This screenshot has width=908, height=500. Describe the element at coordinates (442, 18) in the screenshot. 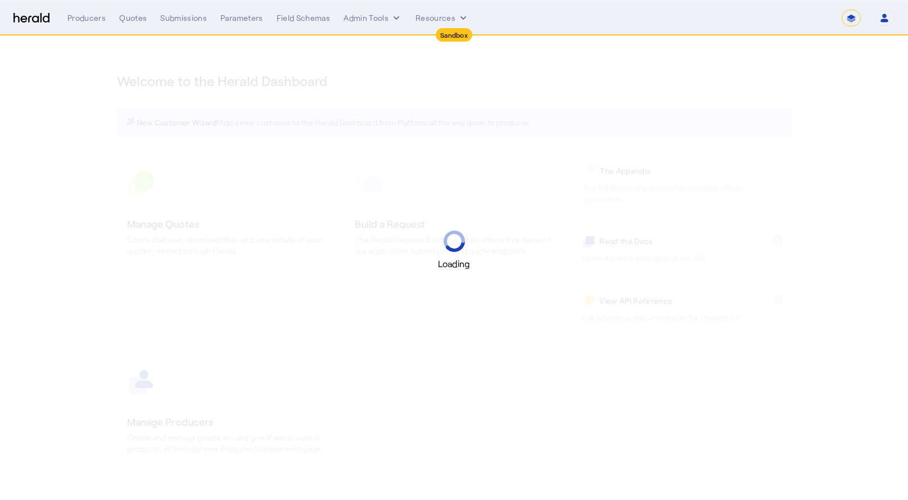

I see `button: Resources dropdown menu` at that location.